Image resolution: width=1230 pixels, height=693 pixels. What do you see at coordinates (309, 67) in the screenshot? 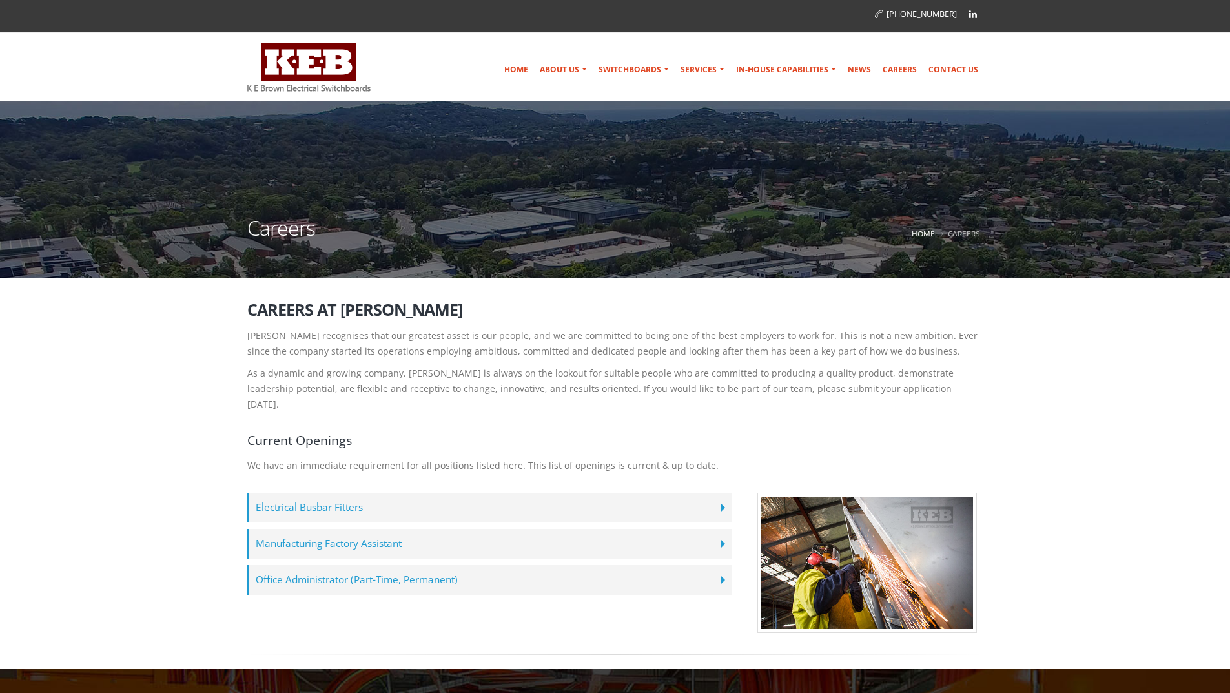
I see `img: K E Brown Electrical Switchboards` at bounding box center [309, 67].